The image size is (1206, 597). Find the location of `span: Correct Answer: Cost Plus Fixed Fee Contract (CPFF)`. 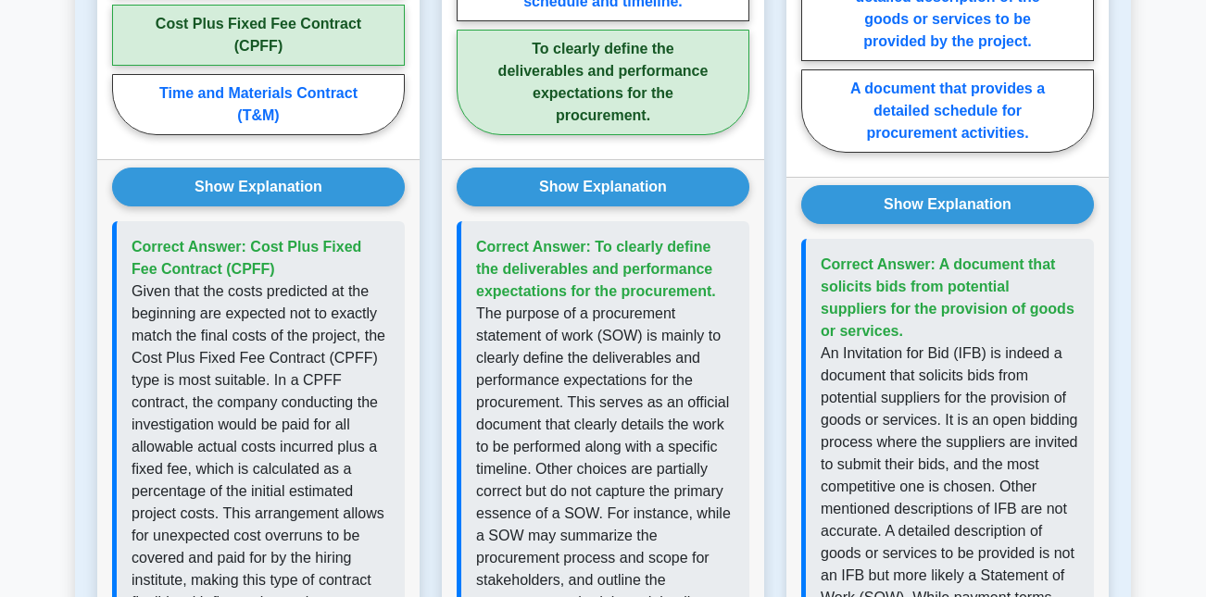

span: Correct Answer: Cost Plus Fixed Fee Contract (CPFF) is located at coordinates (246, 257).